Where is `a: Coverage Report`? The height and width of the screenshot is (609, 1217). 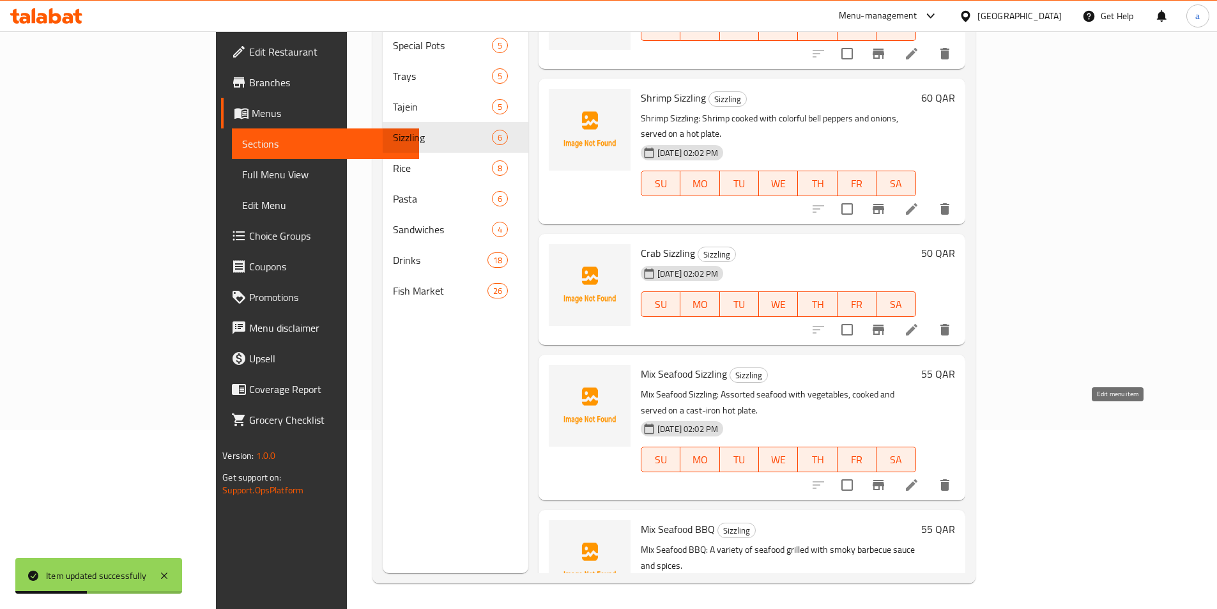
a: Coverage Report is located at coordinates (320, 389).